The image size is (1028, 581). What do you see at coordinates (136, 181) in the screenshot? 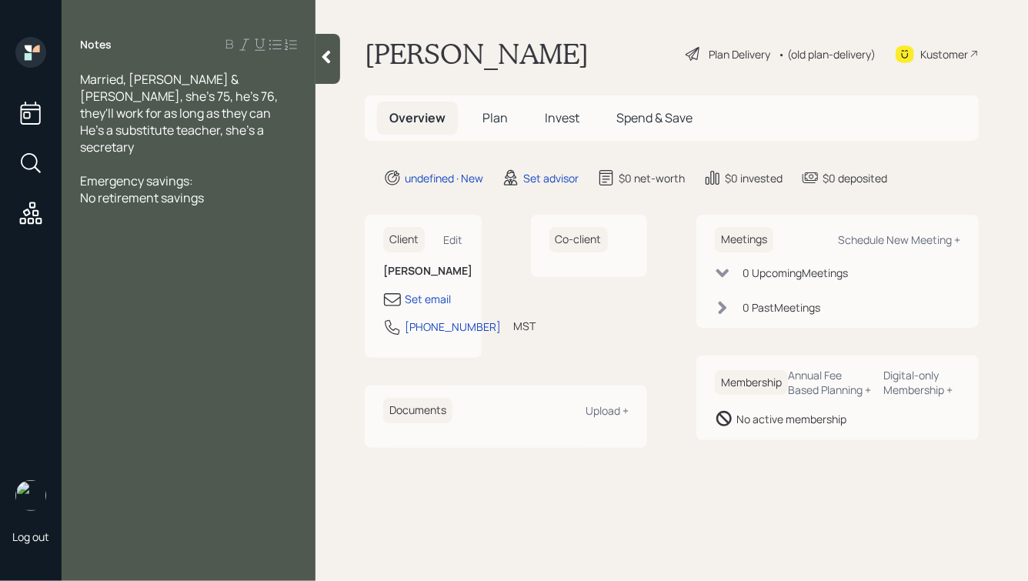
I see `span: Emergency savings:` at bounding box center [136, 181].